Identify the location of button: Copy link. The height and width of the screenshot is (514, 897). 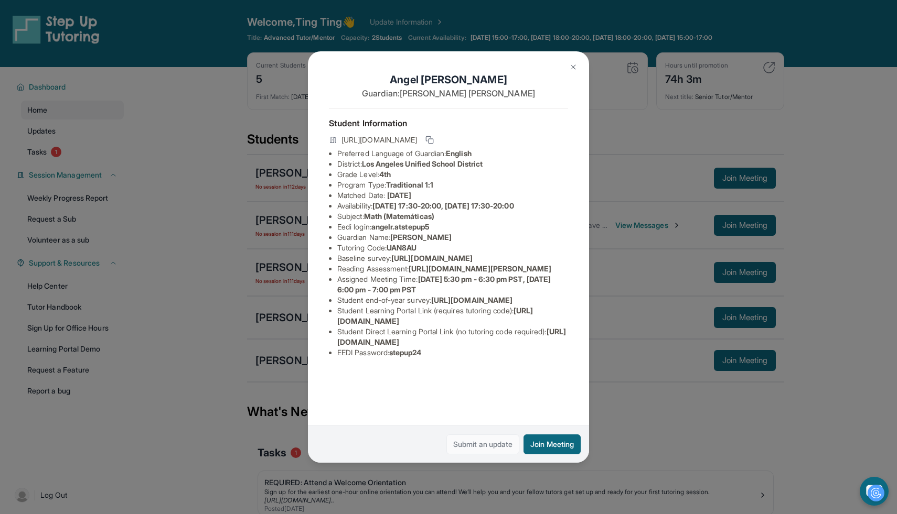
(429, 140).